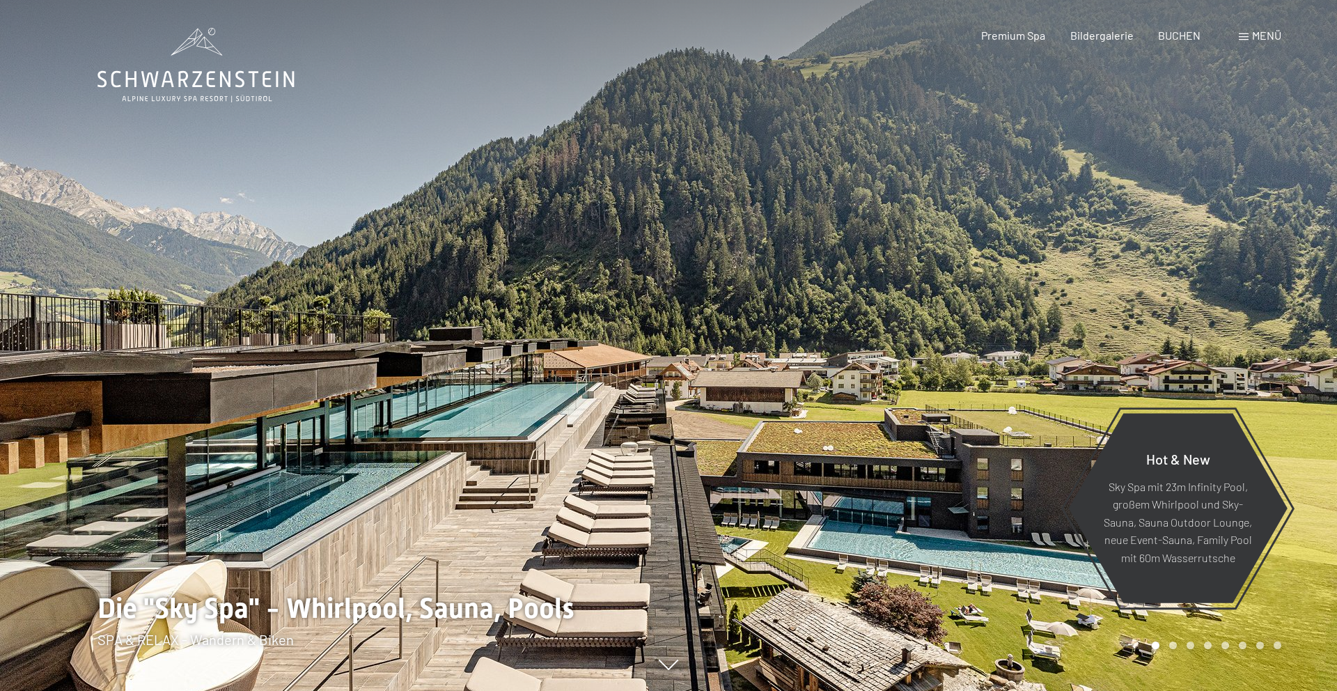 This screenshot has width=1337, height=691. Describe the element at coordinates (1178, 458) in the screenshot. I see `span: Hot & New` at that location.